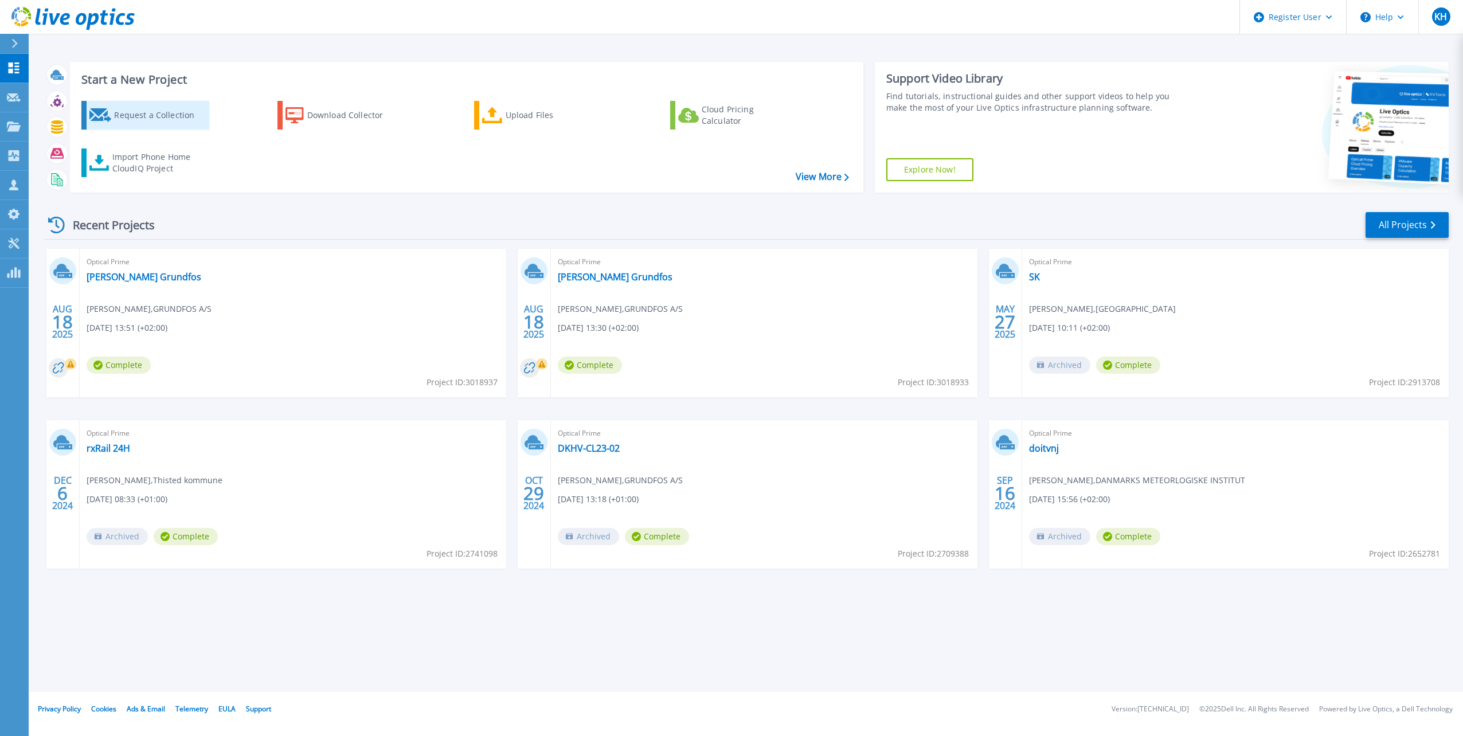 This screenshot has width=1463, height=736. What do you see at coordinates (1034, 102) in the screenshot?
I see `div: Find tutorials, instructional guides and other support videos to help you make the most of your L...` at bounding box center [1034, 102].